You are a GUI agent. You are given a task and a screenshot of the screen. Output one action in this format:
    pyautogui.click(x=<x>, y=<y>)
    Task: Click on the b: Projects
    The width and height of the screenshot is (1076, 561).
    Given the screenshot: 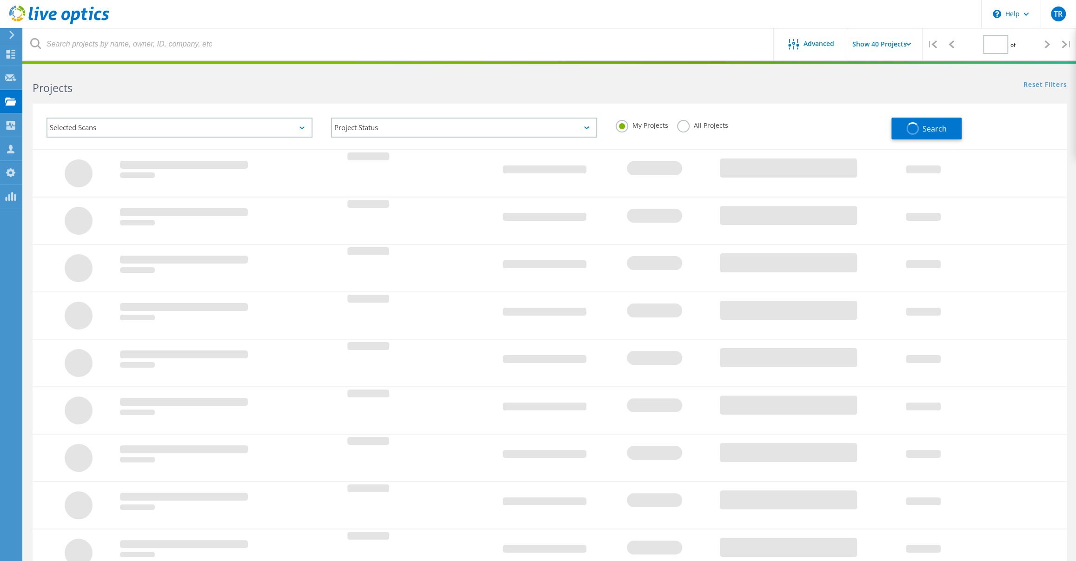 What is the action you would take?
    pyautogui.click(x=53, y=88)
    